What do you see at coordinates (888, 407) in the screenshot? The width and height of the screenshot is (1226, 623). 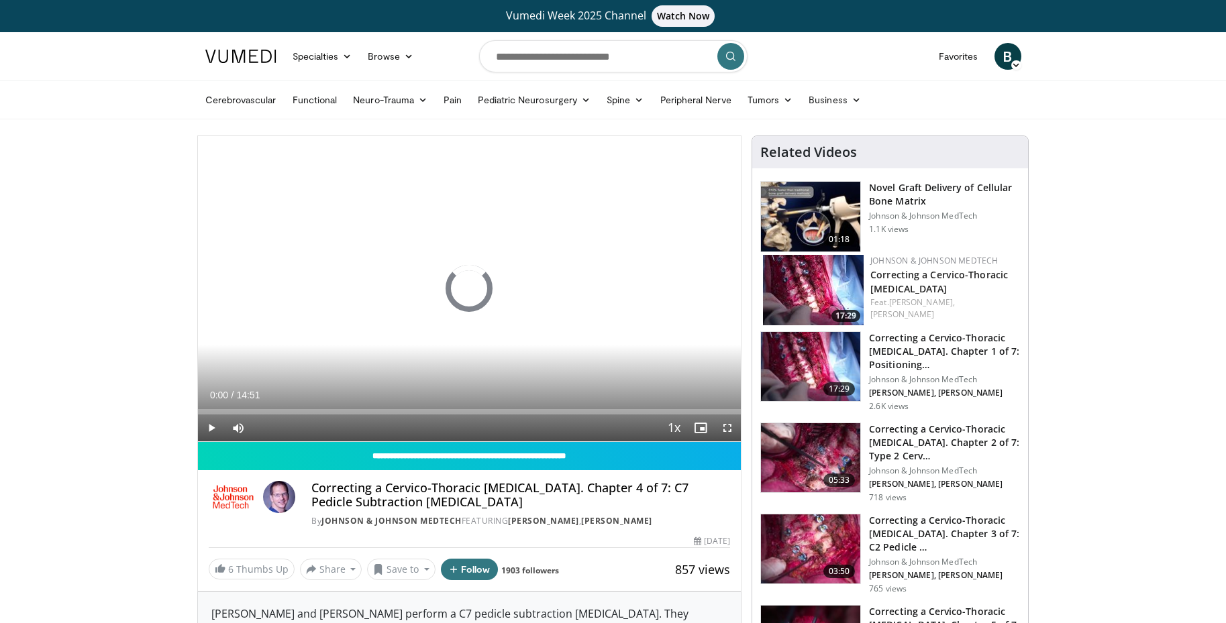 I see `p: 2.6K views` at bounding box center [888, 407].